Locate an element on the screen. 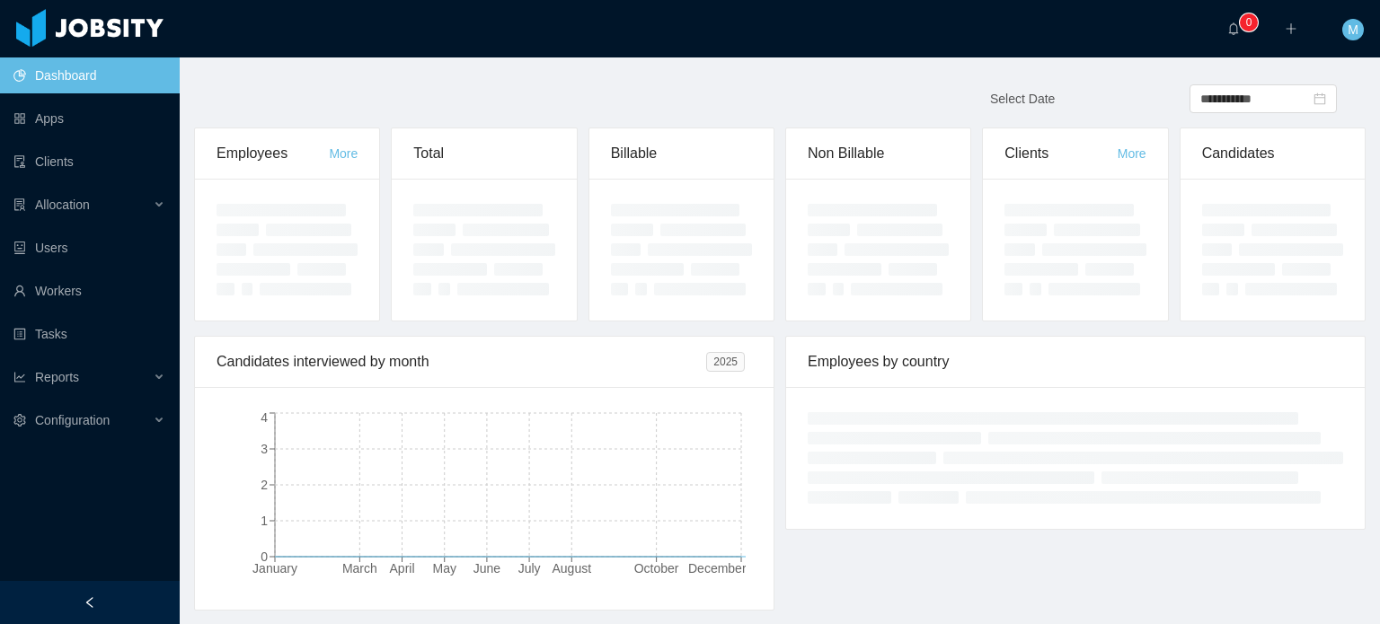 This screenshot has height=624, width=1380. div: Candidates interviewed by month is located at coordinates (461, 362).